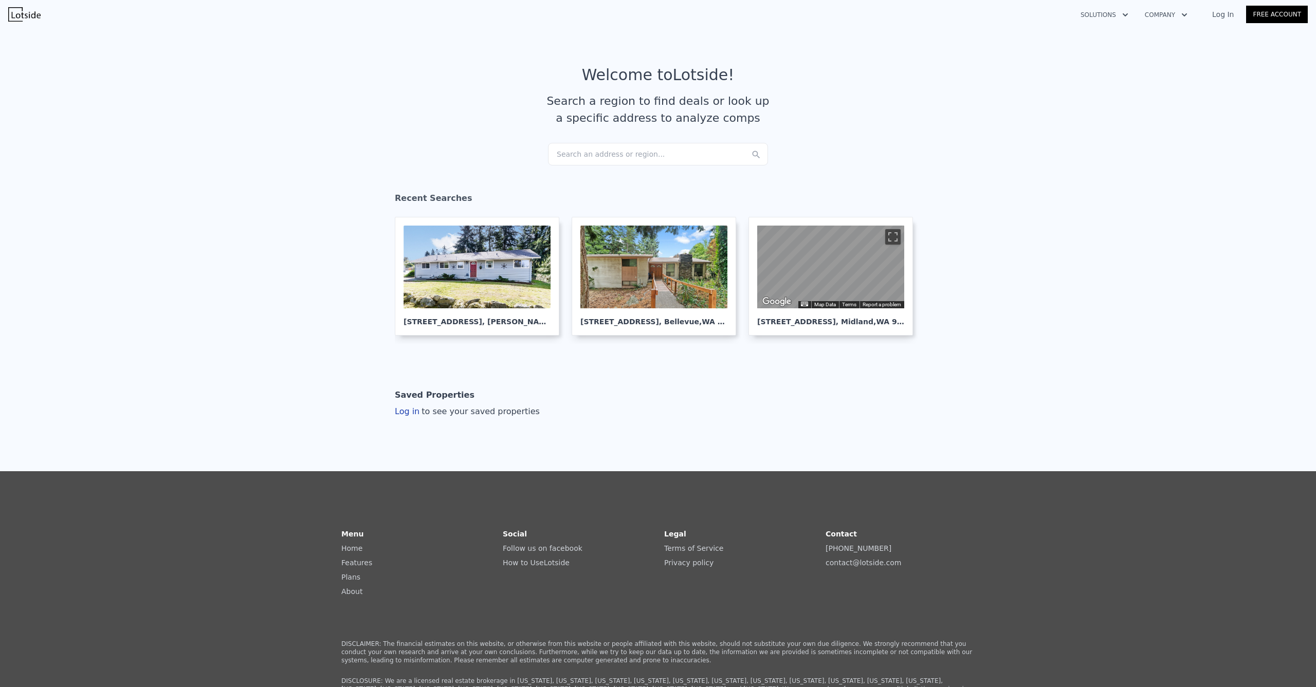  I want to click on a: contact@lotside.com, so click(863, 563).